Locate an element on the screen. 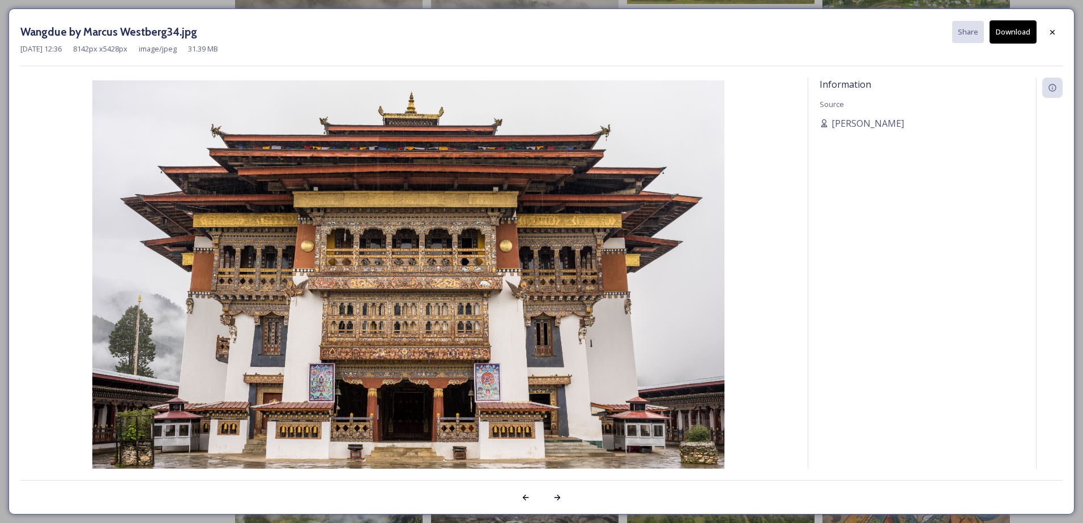 The height and width of the screenshot is (523, 1083). h3: Wangdue by Marcus Westberg34.jpg is located at coordinates (109, 32).